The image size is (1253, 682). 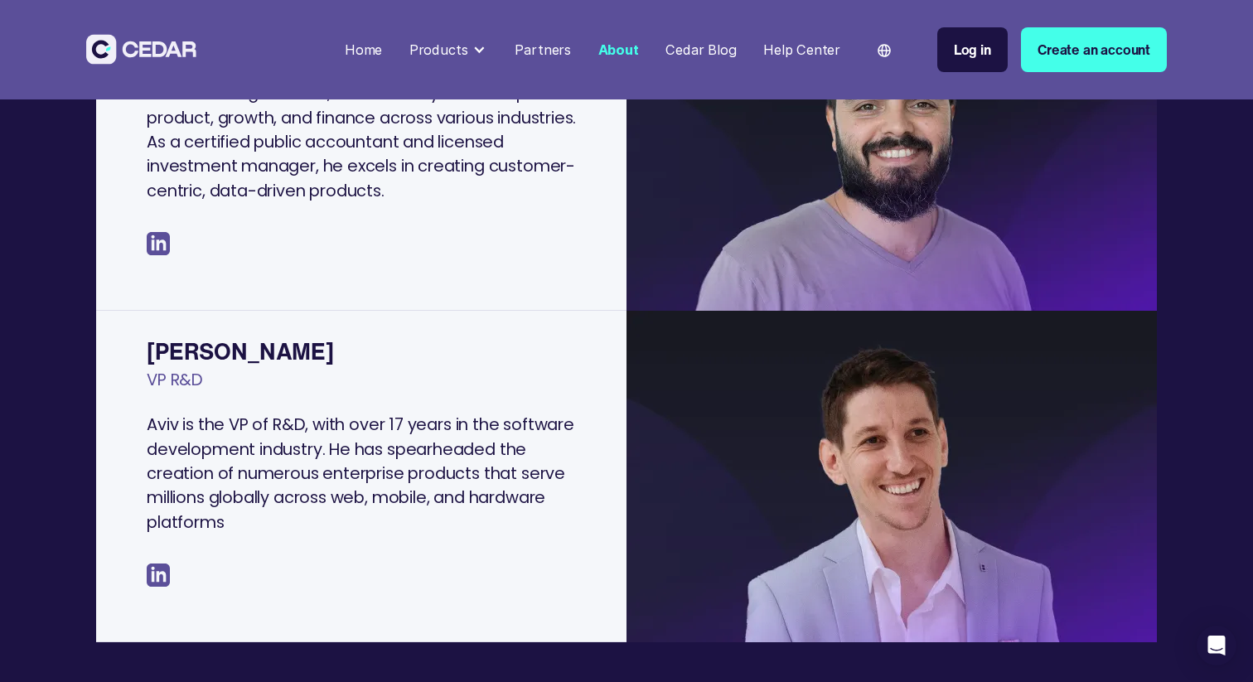 I want to click on div: Partners, so click(x=543, y=50).